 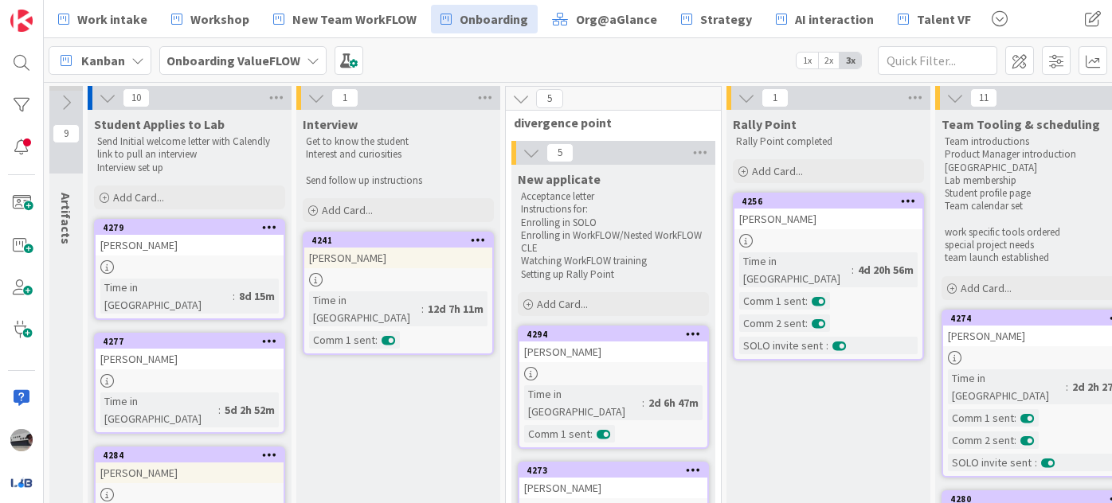 I want to click on a: Strategy, so click(x=716, y=19).